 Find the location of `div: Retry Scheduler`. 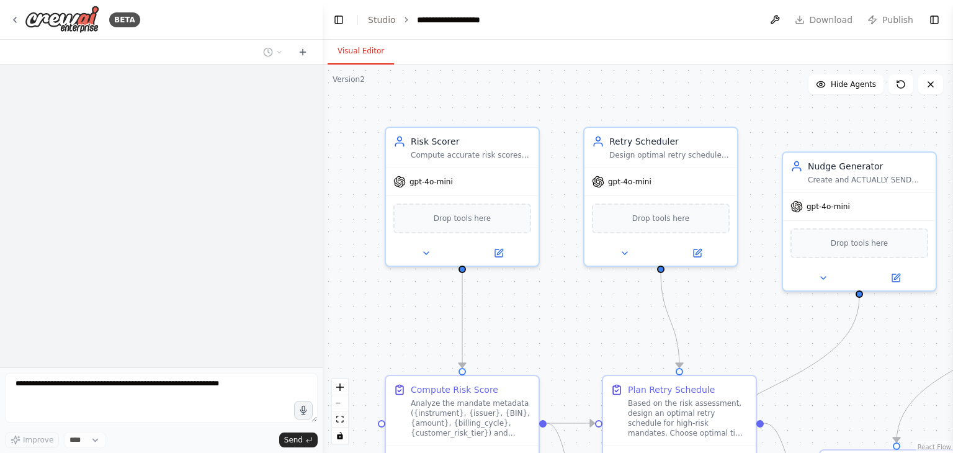

div: Retry Scheduler is located at coordinates (670, 142).